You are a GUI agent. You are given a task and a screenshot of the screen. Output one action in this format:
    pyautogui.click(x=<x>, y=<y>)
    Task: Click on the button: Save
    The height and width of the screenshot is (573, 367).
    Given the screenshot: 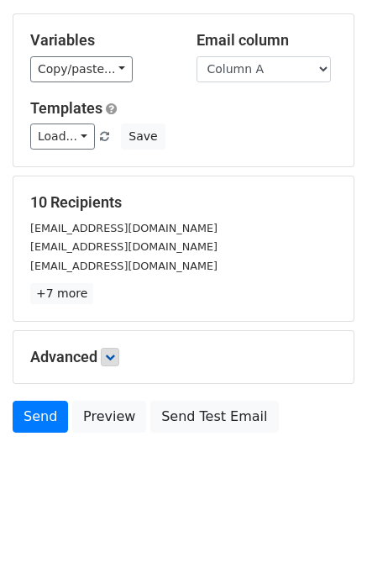 What is the action you would take?
    pyautogui.click(x=143, y=136)
    